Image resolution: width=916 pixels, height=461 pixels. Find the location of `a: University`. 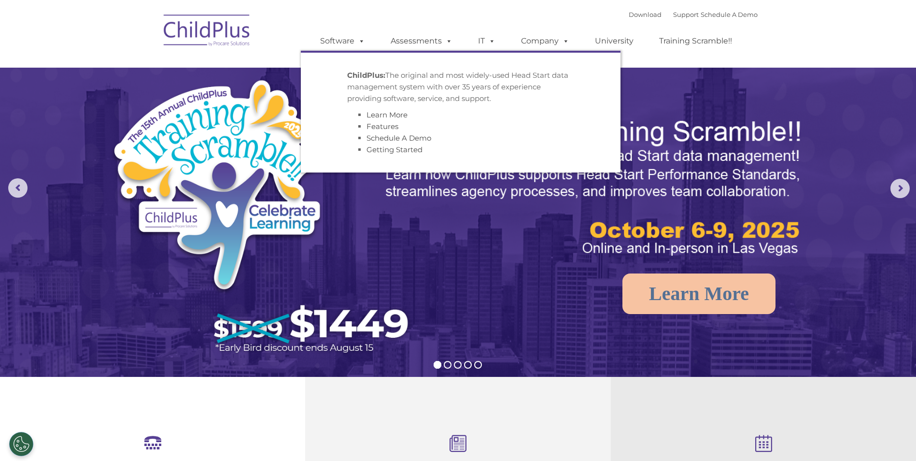

a: University is located at coordinates (614, 41).